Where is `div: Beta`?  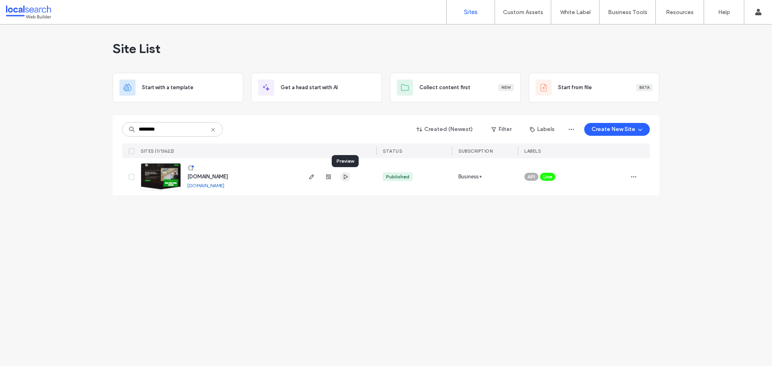
div: Beta is located at coordinates (644, 88).